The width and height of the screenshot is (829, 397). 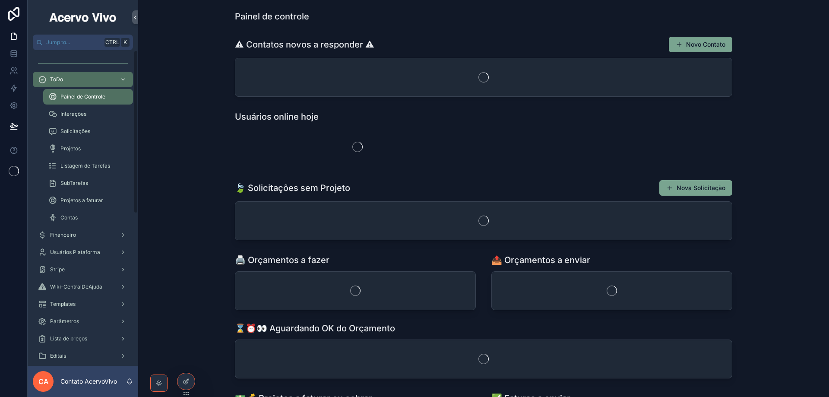 I want to click on h1: ⚠ Contatos novos a responder ⚠, so click(x=304, y=44).